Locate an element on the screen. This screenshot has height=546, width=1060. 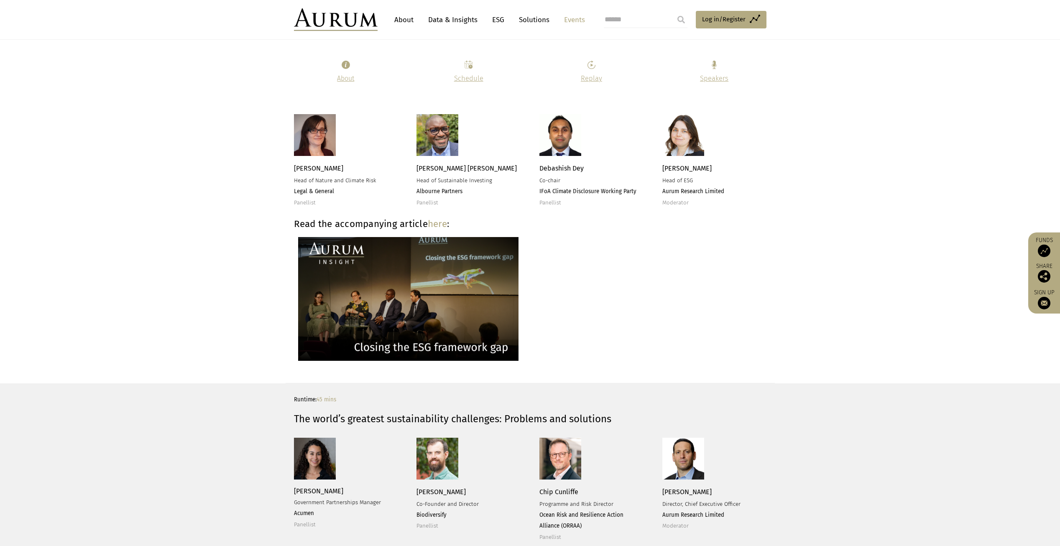
span: Head of Sustainable Investing is located at coordinates (454, 181).